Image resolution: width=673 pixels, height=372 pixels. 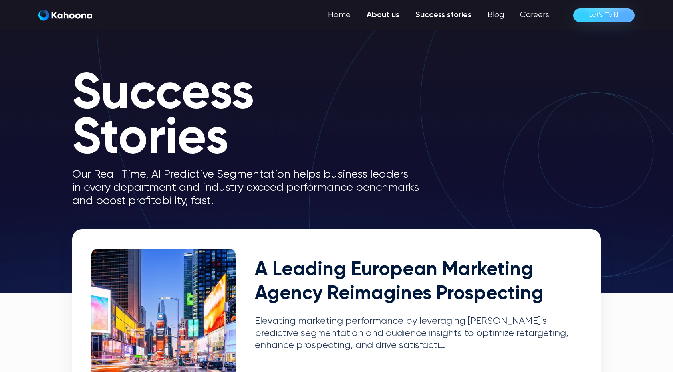 I want to click on a: About us, so click(x=383, y=15).